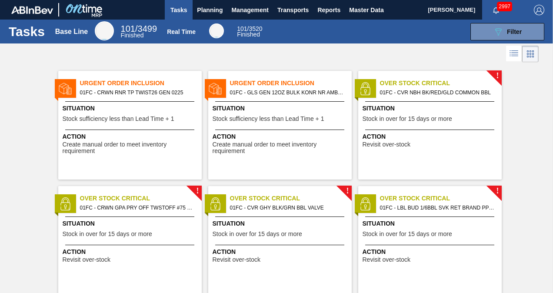 Image resolution: width=553 pixels, height=293 pixels. Describe the element at coordinates (514, 54) in the screenshot. I see `div: List Vision` at that location.